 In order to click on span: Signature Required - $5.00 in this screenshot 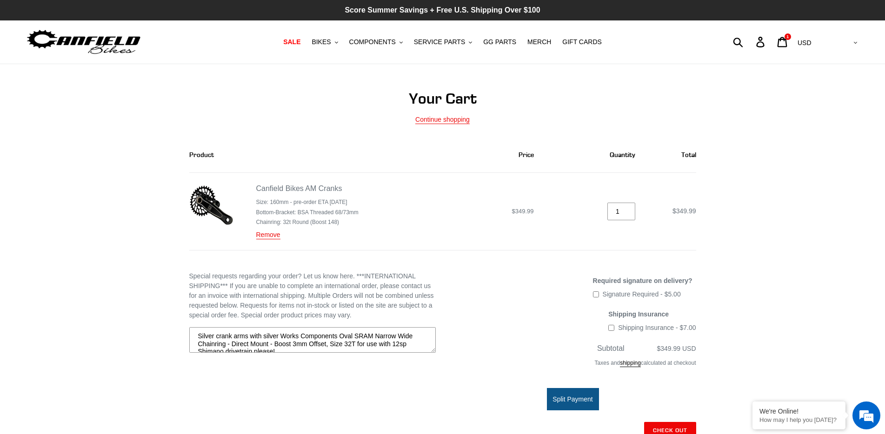, I will do `click(642, 294)`.